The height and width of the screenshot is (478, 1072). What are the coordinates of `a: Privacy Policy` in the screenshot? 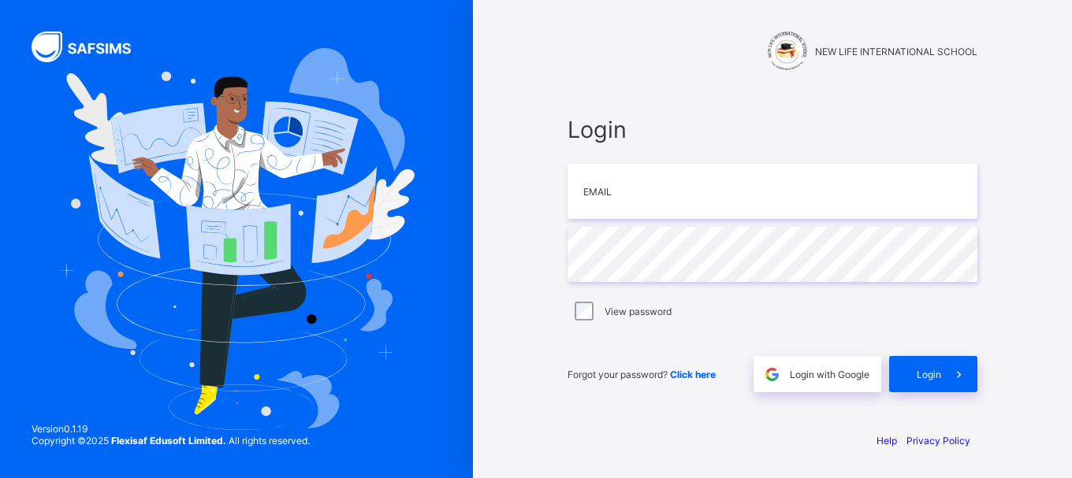 It's located at (938, 441).